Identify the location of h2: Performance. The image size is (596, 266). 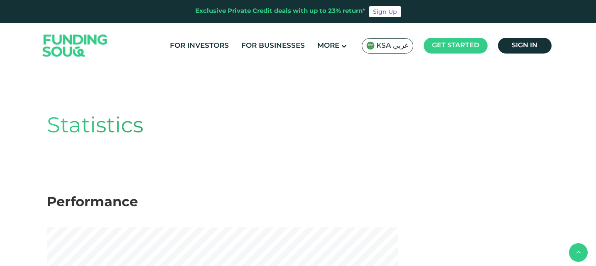
(298, 203).